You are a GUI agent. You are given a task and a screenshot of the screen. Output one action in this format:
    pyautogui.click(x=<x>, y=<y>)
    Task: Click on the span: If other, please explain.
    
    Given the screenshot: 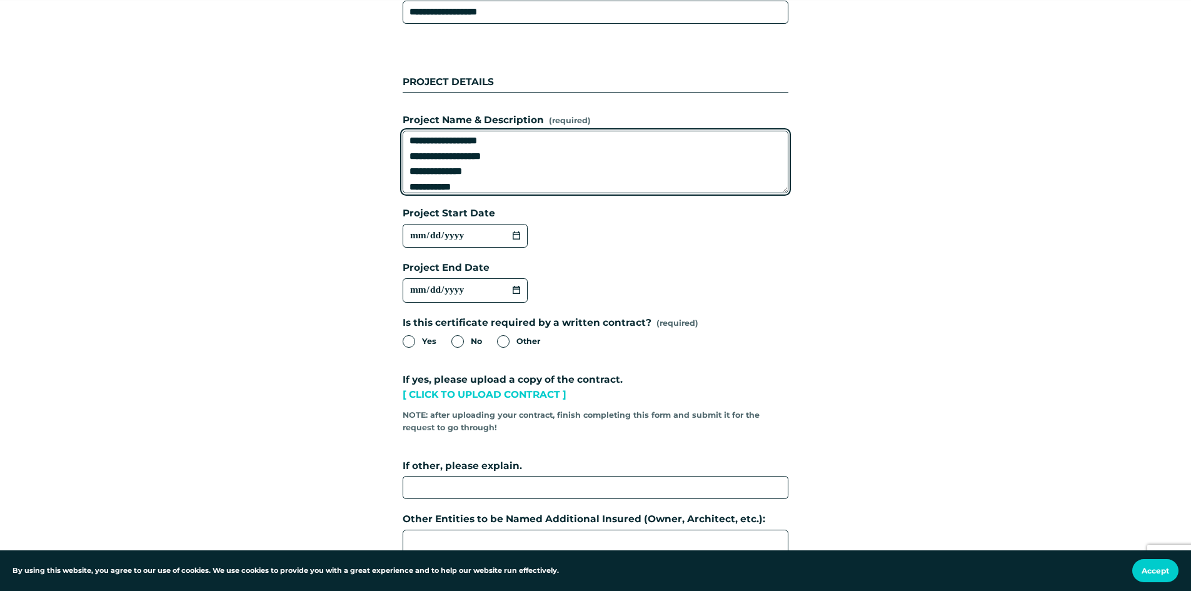 What is the action you would take?
    pyautogui.click(x=462, y=466)
    